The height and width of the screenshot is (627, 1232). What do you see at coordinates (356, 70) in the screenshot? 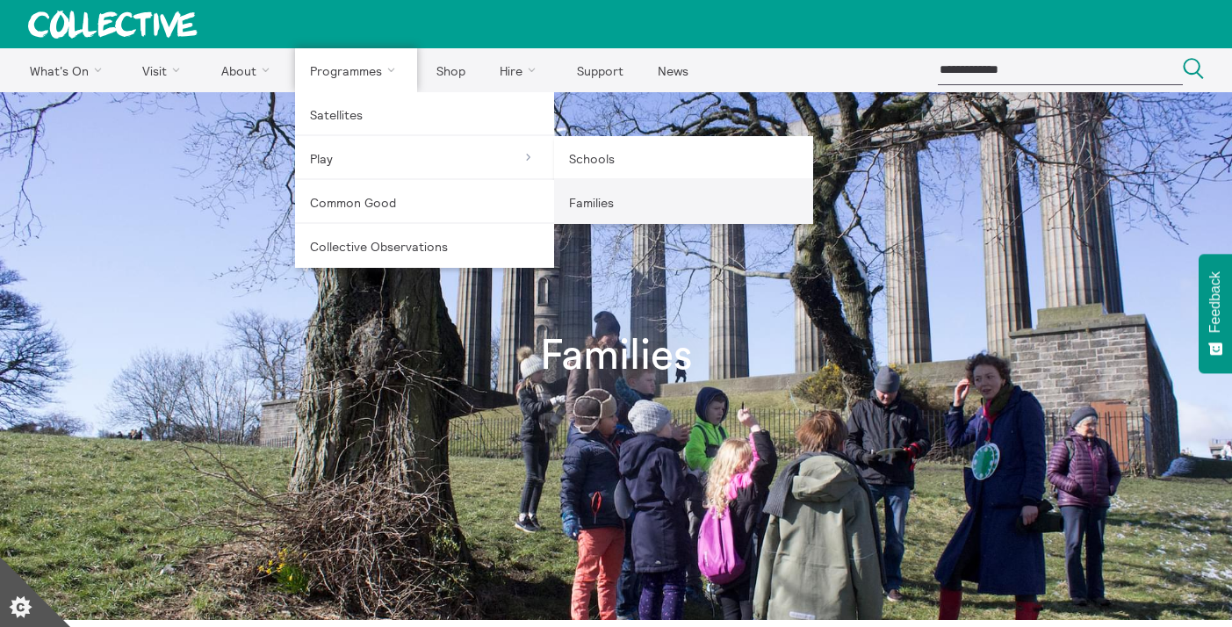
I see `a: Programmes` at bounding box center [356, 70].